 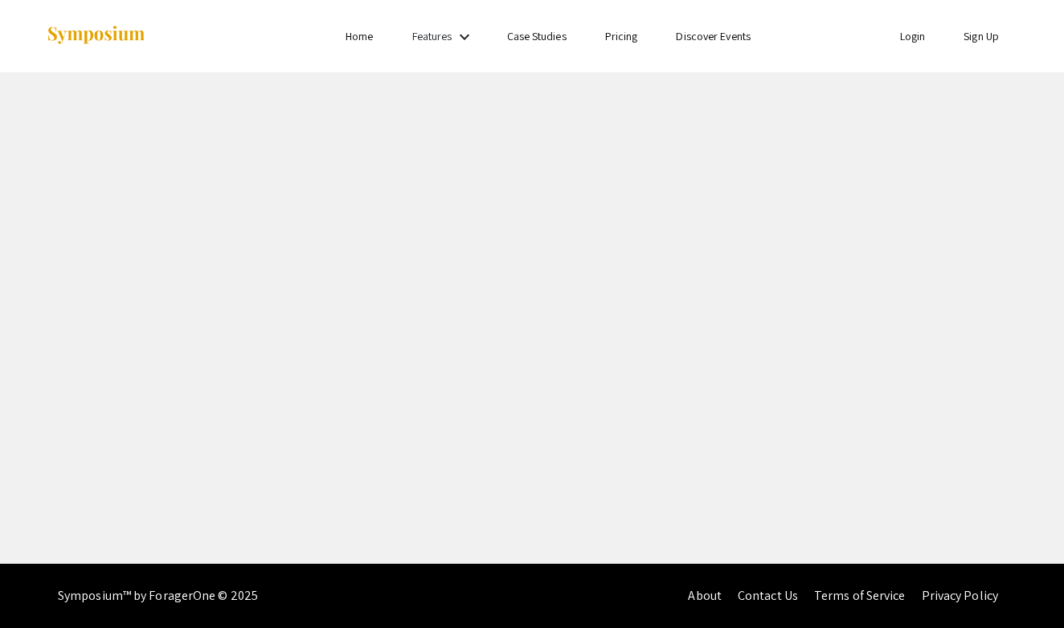 I want to click on img: Symposium by ForagerOne, so click(x=96, y=35).